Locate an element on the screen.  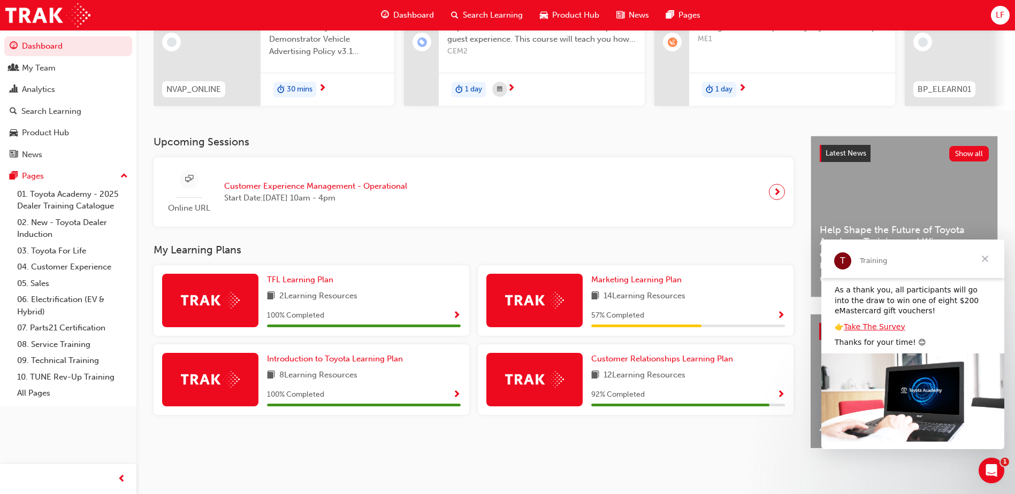
span: 57 % Completed is located at coordinates (618, 316).